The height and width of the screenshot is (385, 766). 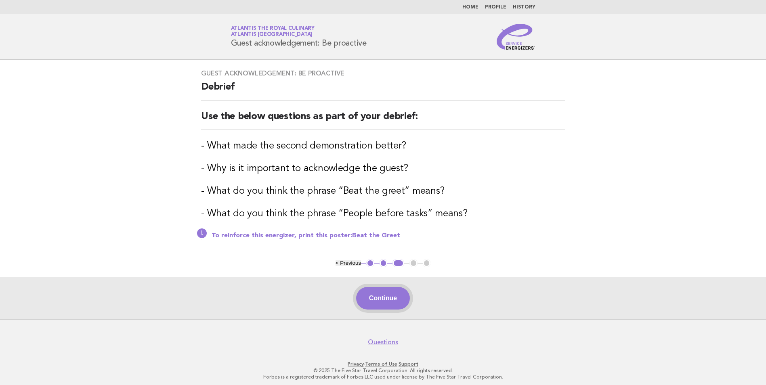 I want to click on button: Continue, so click(x=383, y=298).